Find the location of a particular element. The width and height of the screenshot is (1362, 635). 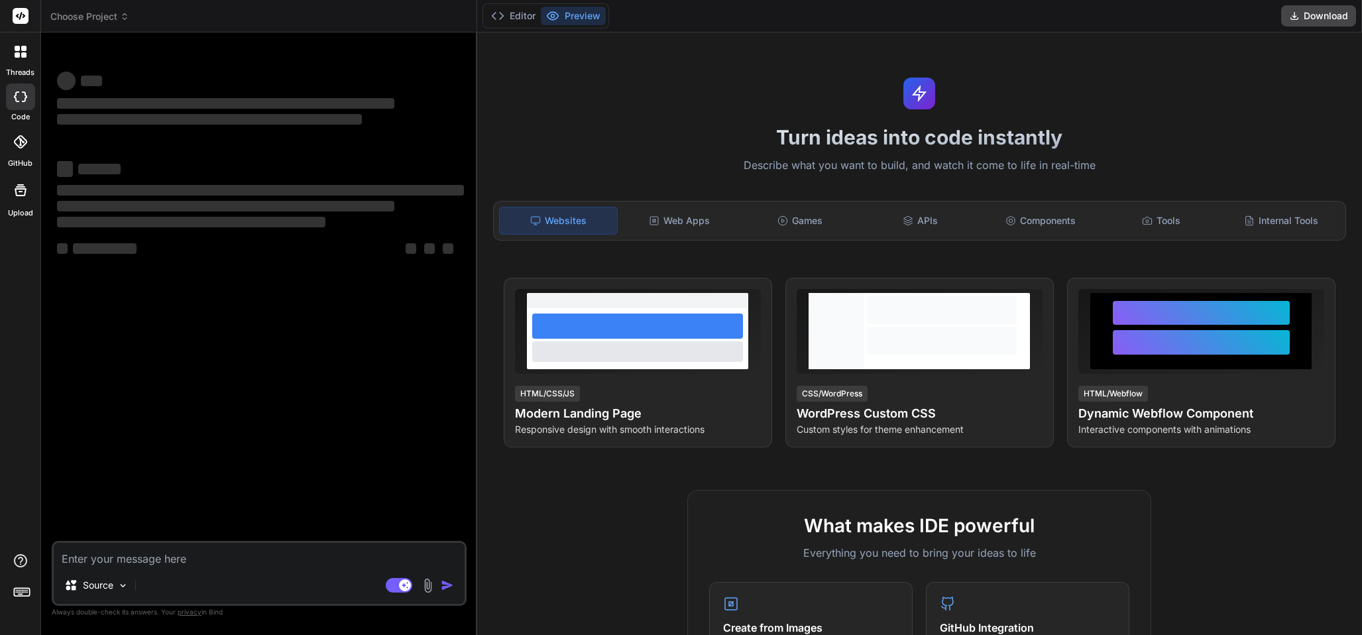

label: GitHub is located at coordinates (20, 163).